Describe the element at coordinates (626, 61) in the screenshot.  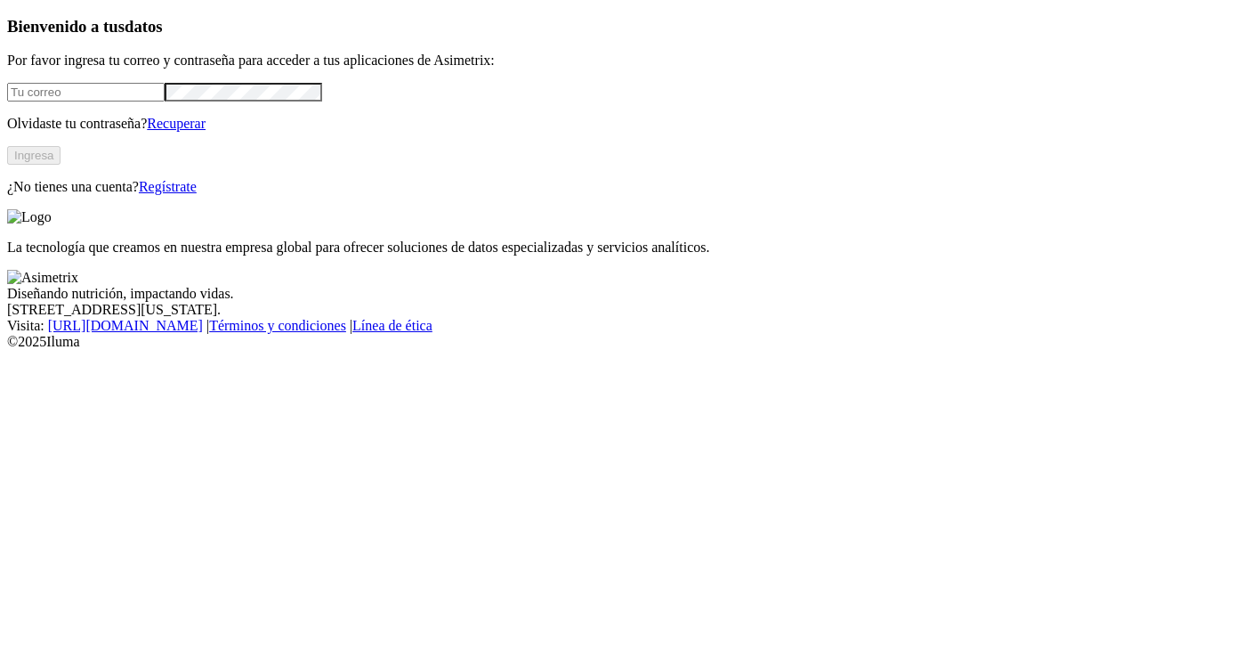
I see `p: Por favor ingresa tu correo y contraseña para acceder a tus aplicaciones de Asimetrix:` at that location.